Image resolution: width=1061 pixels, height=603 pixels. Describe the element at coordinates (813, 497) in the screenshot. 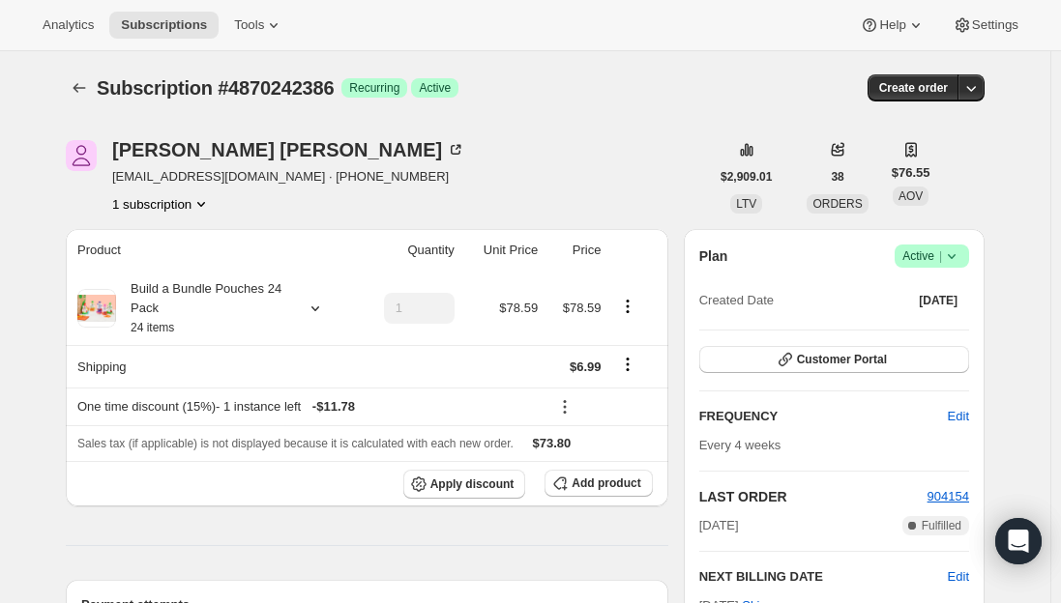

I see `h2: LAST ORDER` at that location.